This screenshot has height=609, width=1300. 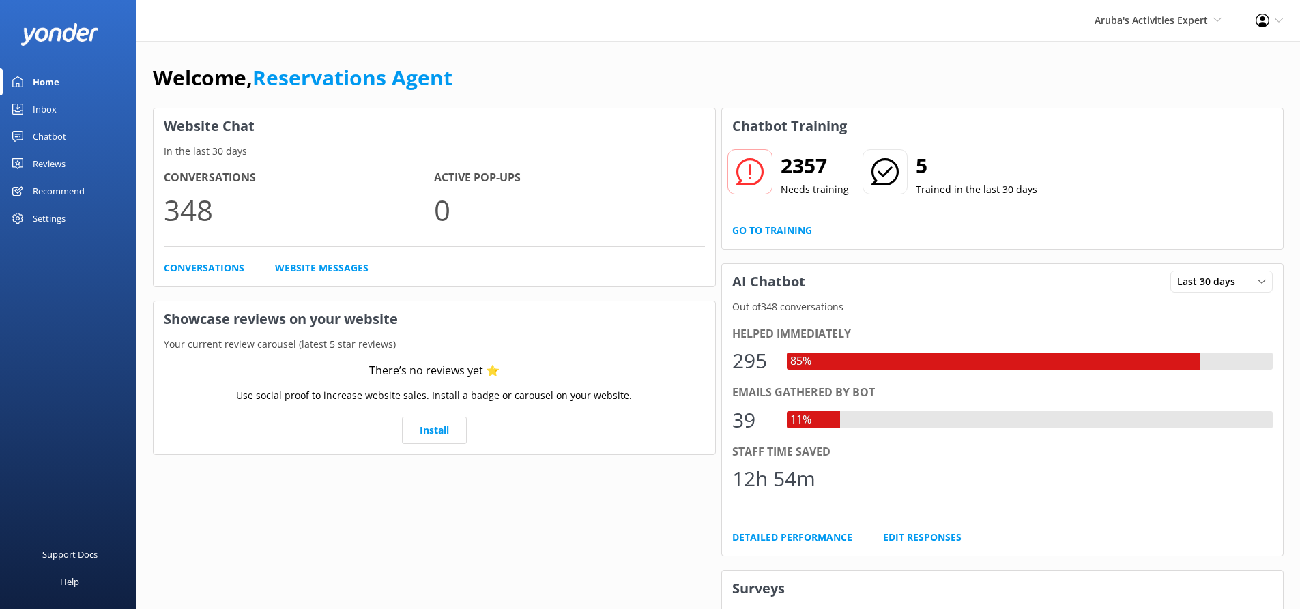 What do you see at coordinates (44, 109) in the screenshot?
I see `div: Inbox` at bounding box center [44, 109].